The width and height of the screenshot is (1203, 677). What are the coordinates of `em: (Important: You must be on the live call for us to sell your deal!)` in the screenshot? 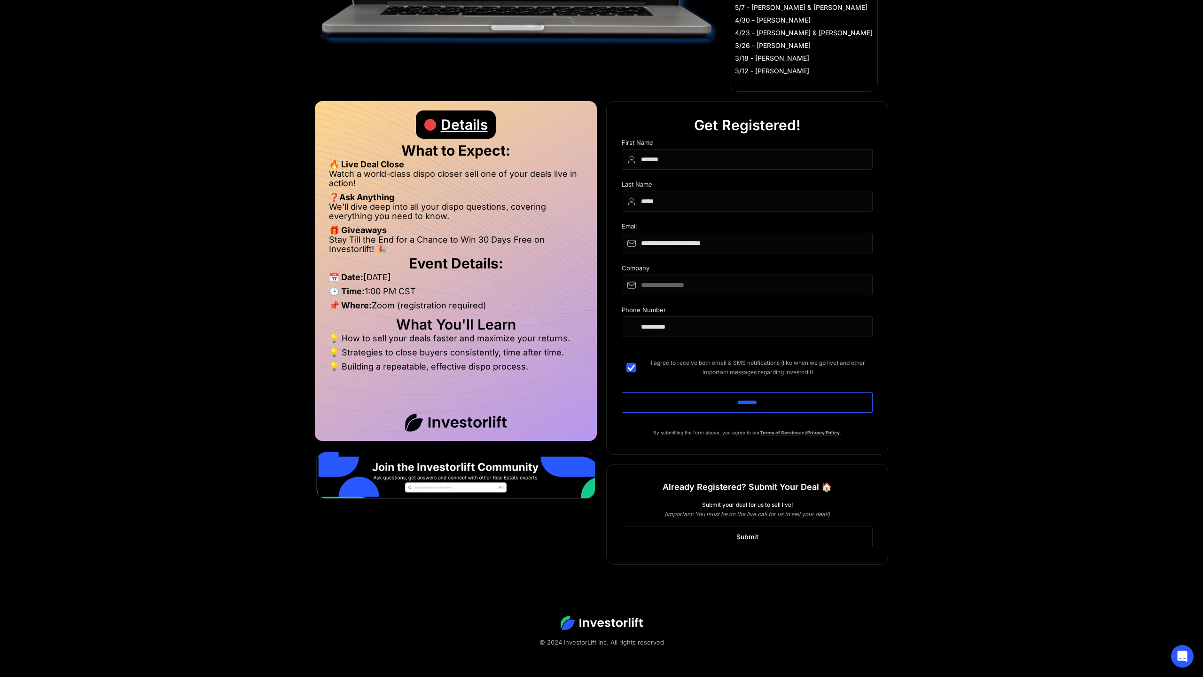 It's located at (747, 514).